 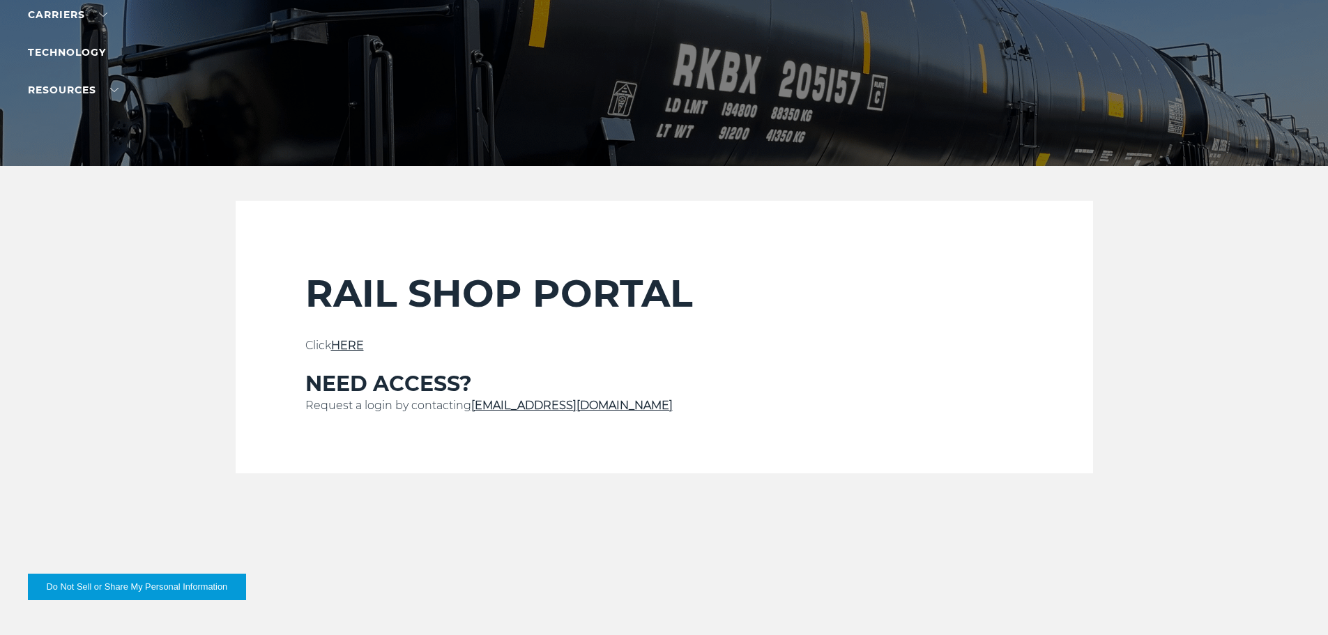 What do you see at coordinates (664, 346) in the screenshot?
I see `p: Click` at bounding box center [664, 346].